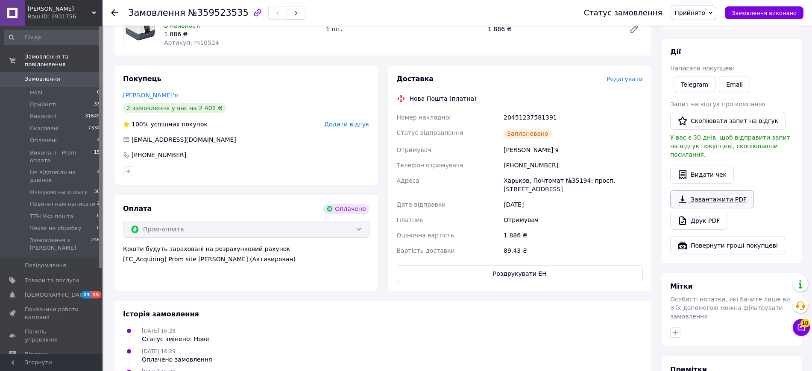 The height and width of the screenshot is (371, 812). What do you see at coordinates (140, 28) in the screenshot?
I see `img: Ультразвукова Ванна VGT-1200, 1,3 л. 60 Вт` at bounding box center [140, 28].